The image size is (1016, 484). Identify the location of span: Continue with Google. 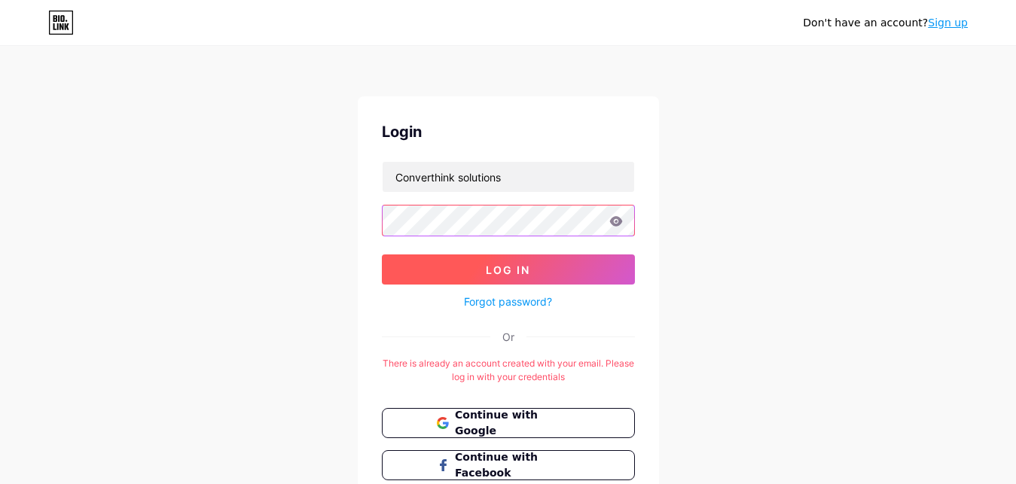
(517, 423).